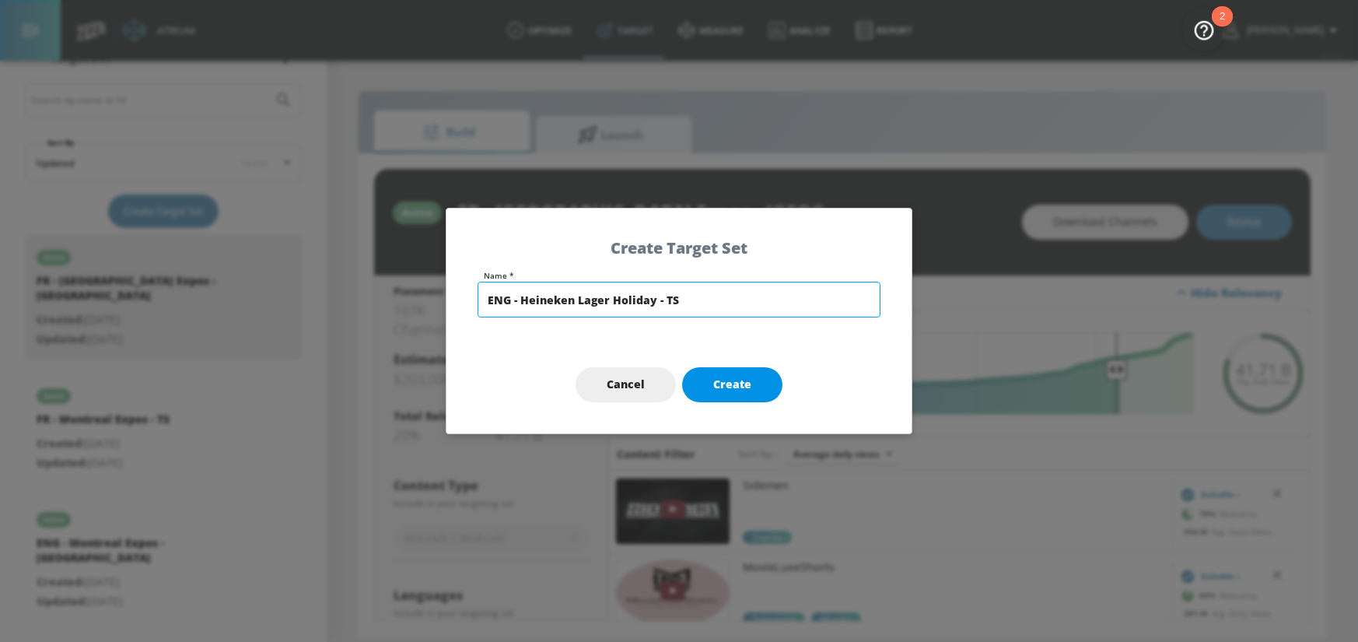 This screenshot has width=1358, height=642. Describe the element at coordinates (732, 384) in the screenshot. I see `span: Create` at that location.